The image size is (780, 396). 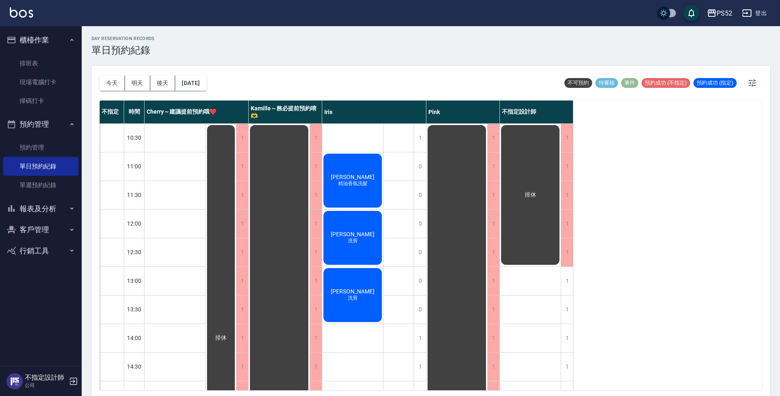 What do you see at coordinates (21, 12) in the screenshot?
I see `img: Logo` at bounding box center [21, 12].